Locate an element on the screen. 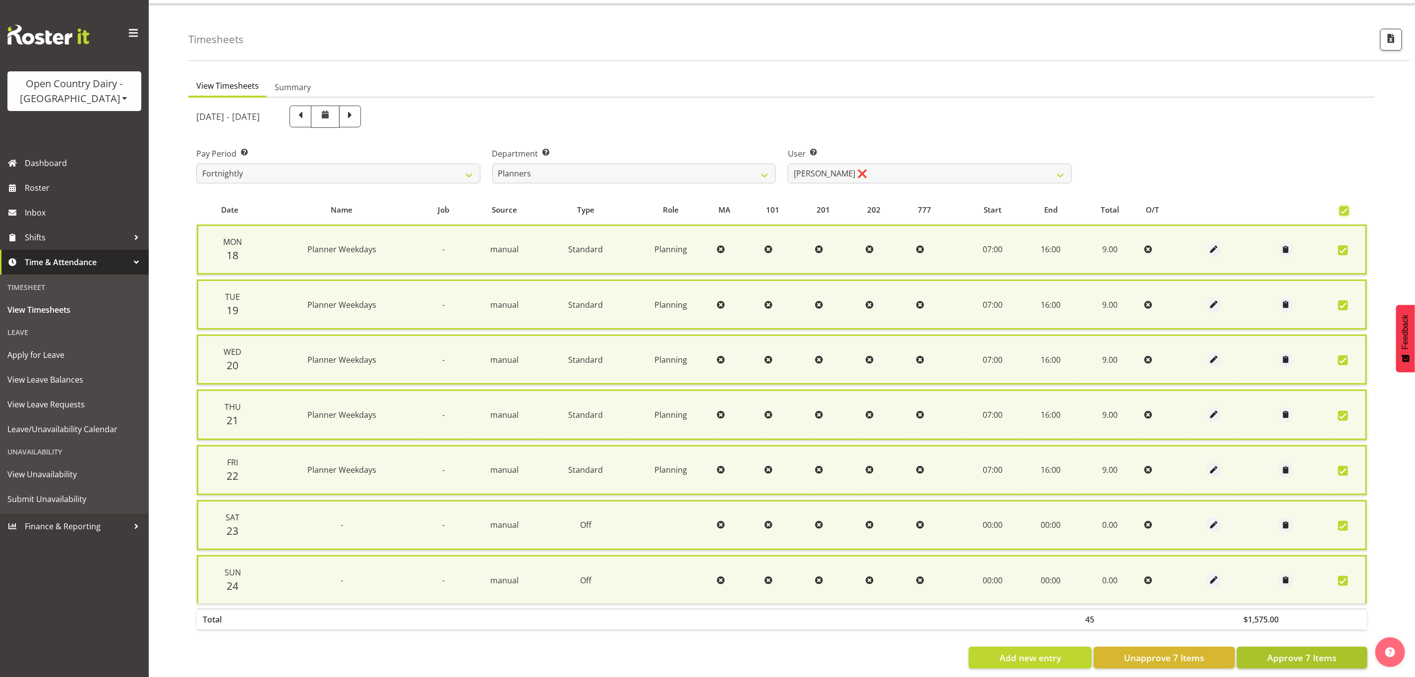  img: Rosterit website logo is located at coordinates (48, 35).